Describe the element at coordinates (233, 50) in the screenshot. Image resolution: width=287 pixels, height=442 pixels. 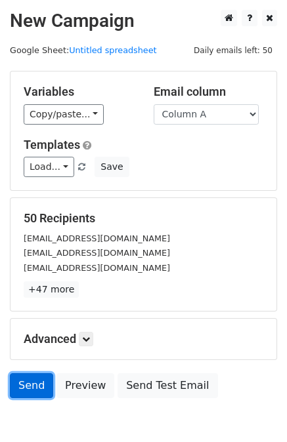
I see `span: Daily emails left: 50` at that location.